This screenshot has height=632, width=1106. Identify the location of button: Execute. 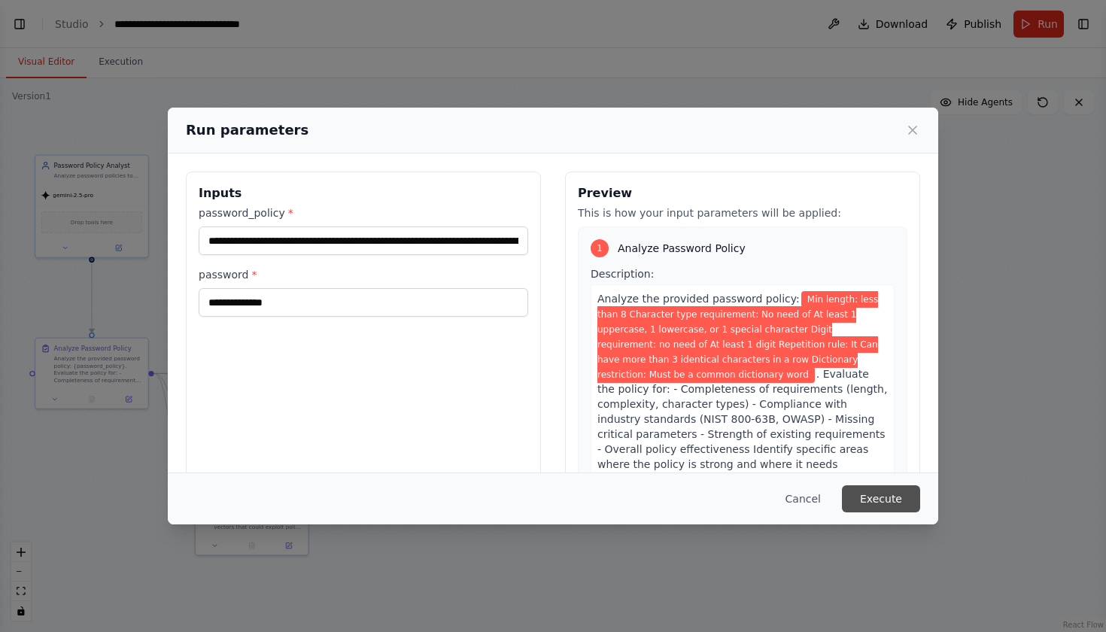
(881, 499).